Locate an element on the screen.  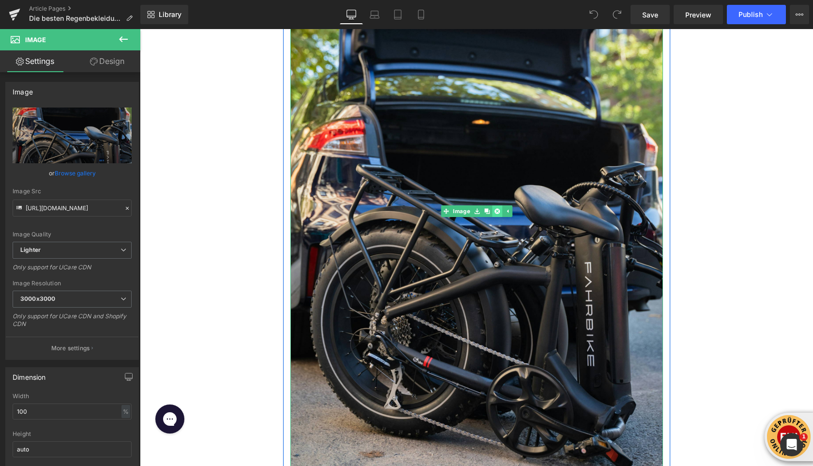
button: Redo is located at coordinates (617, 15).